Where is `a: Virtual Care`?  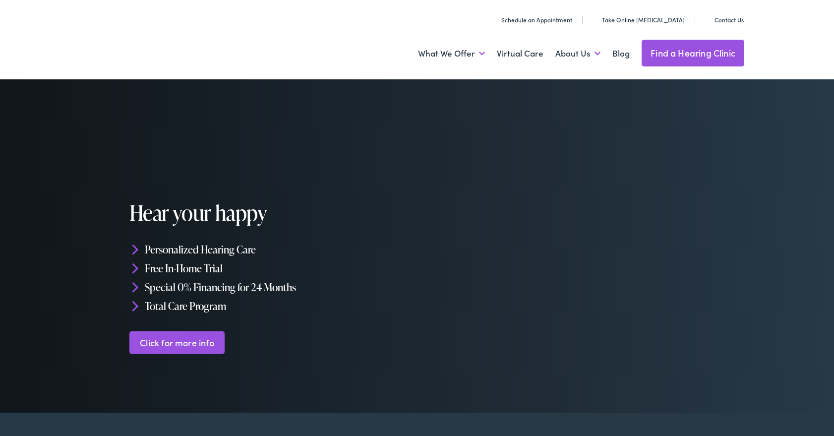
a: Virtual Care is located at coordinates (520, 54).